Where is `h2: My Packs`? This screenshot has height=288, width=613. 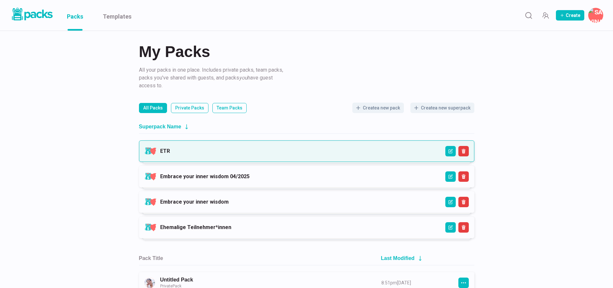 h2: My Packs is located at coordinates (306, 52).